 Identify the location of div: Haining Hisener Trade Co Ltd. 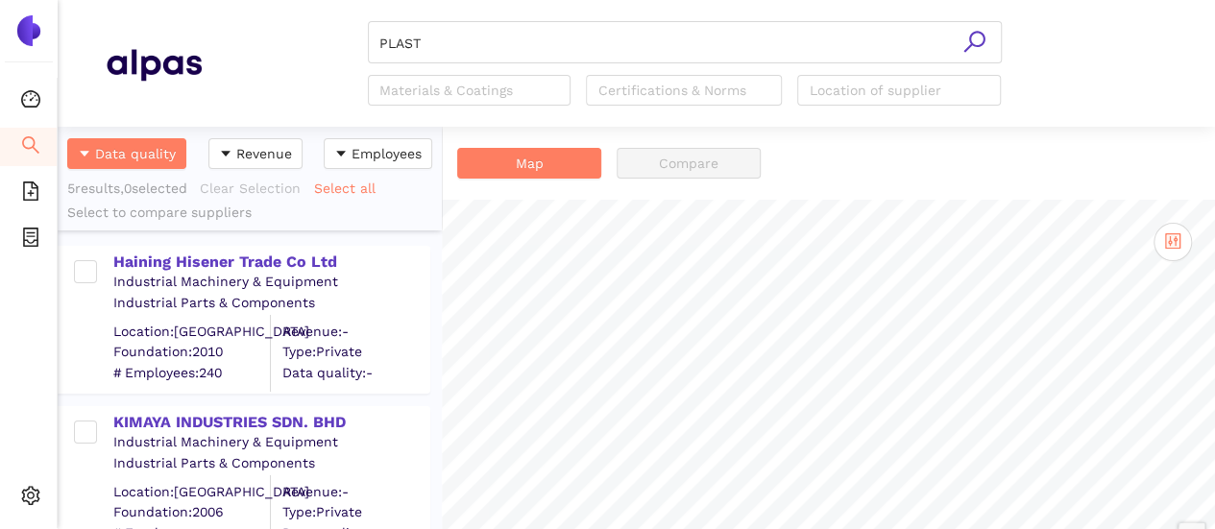
(271, 262).